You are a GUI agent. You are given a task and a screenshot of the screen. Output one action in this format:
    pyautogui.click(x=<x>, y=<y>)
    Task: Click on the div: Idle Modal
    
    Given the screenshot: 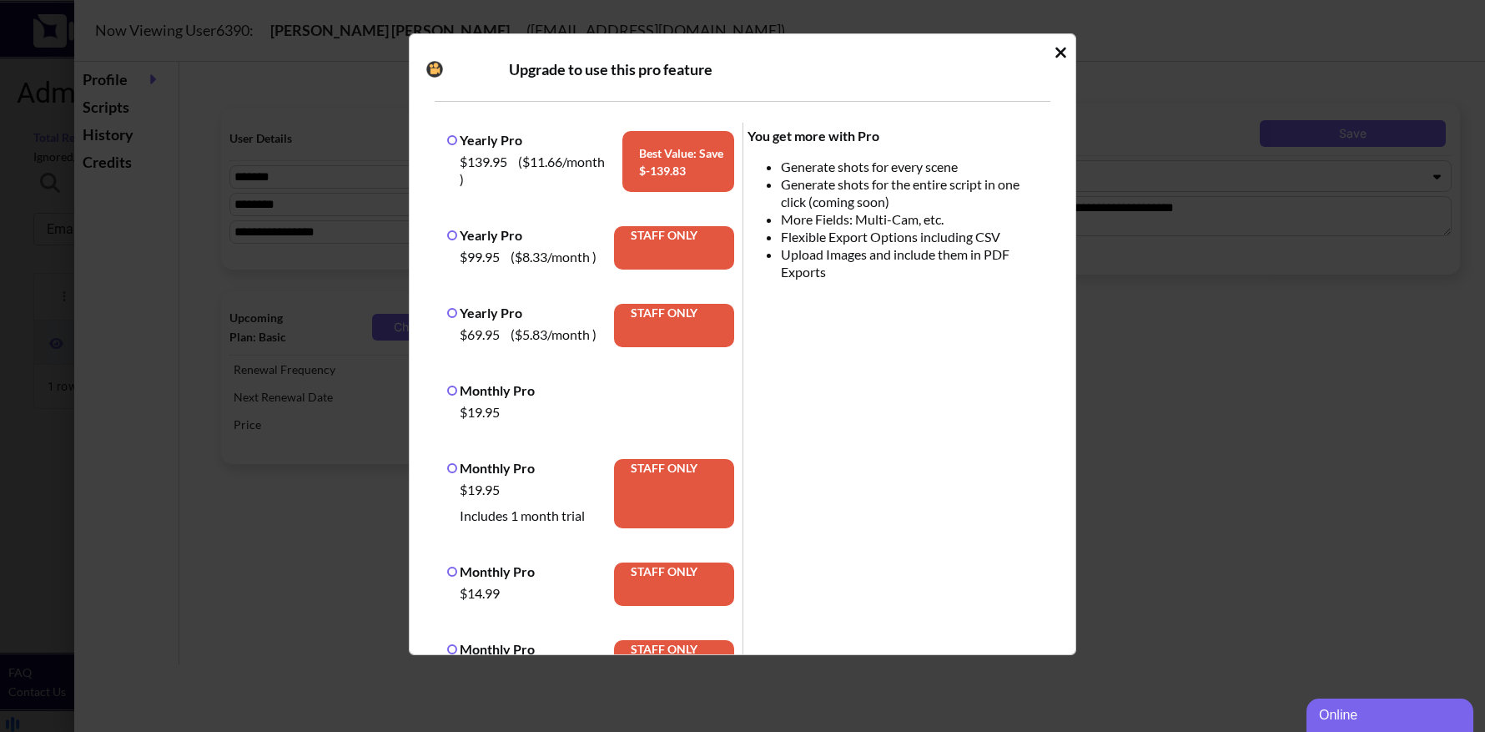 What is the action you would take?
    pyautogui.click(x=742, y=344)
    